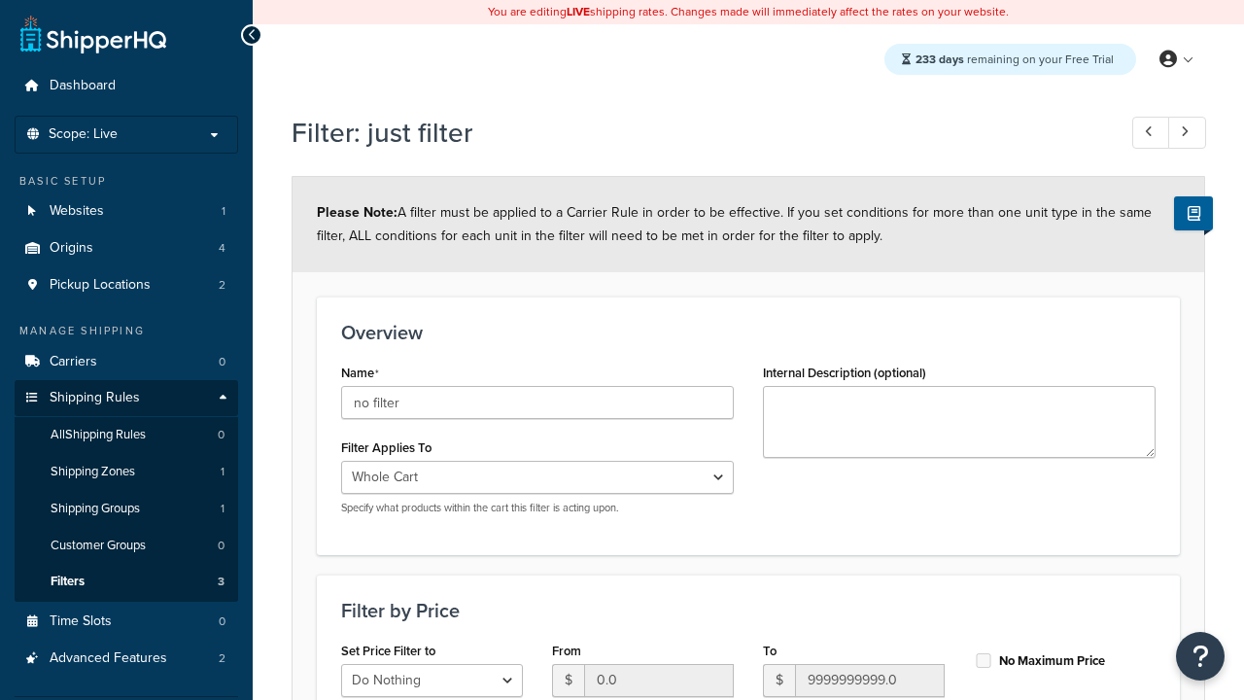 This screenshot has height=700, width=1244. What do you see at coordinates (845, 372) in the screenshot?
I see `label: Internal Description (optional)` at bounding box center [845, 372].